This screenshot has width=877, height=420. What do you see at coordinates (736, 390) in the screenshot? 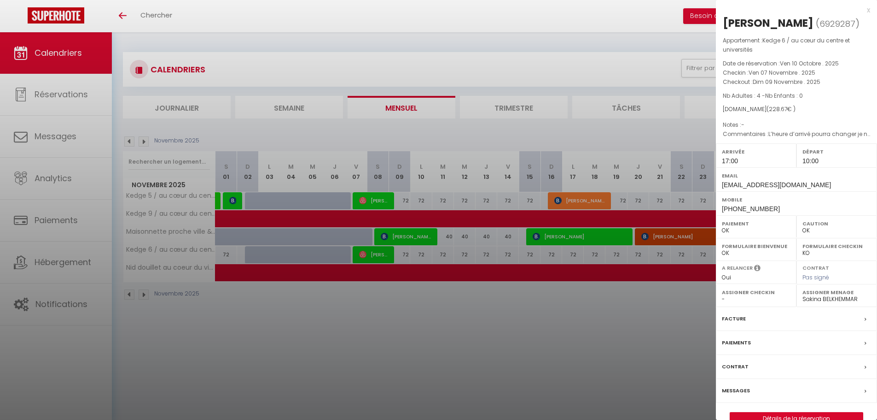
I see `label: Messages` at bounding box center [736, 390].